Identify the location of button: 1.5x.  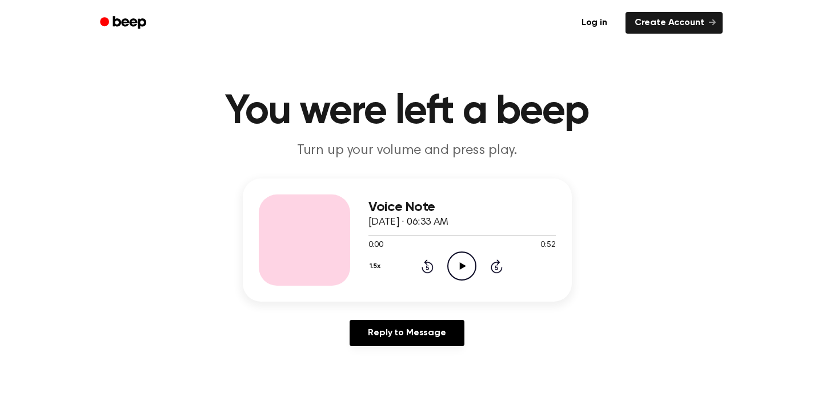
(376, 267).